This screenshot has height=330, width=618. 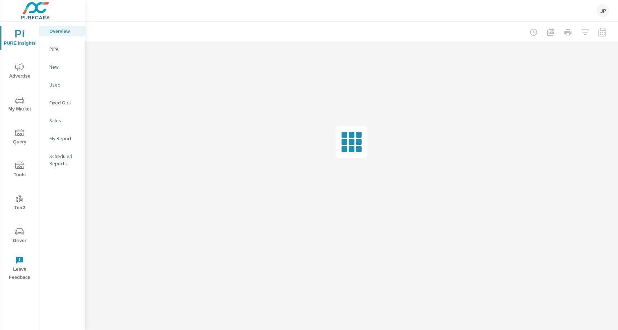 I want to click on div: JP, so click(x=603, y=11).